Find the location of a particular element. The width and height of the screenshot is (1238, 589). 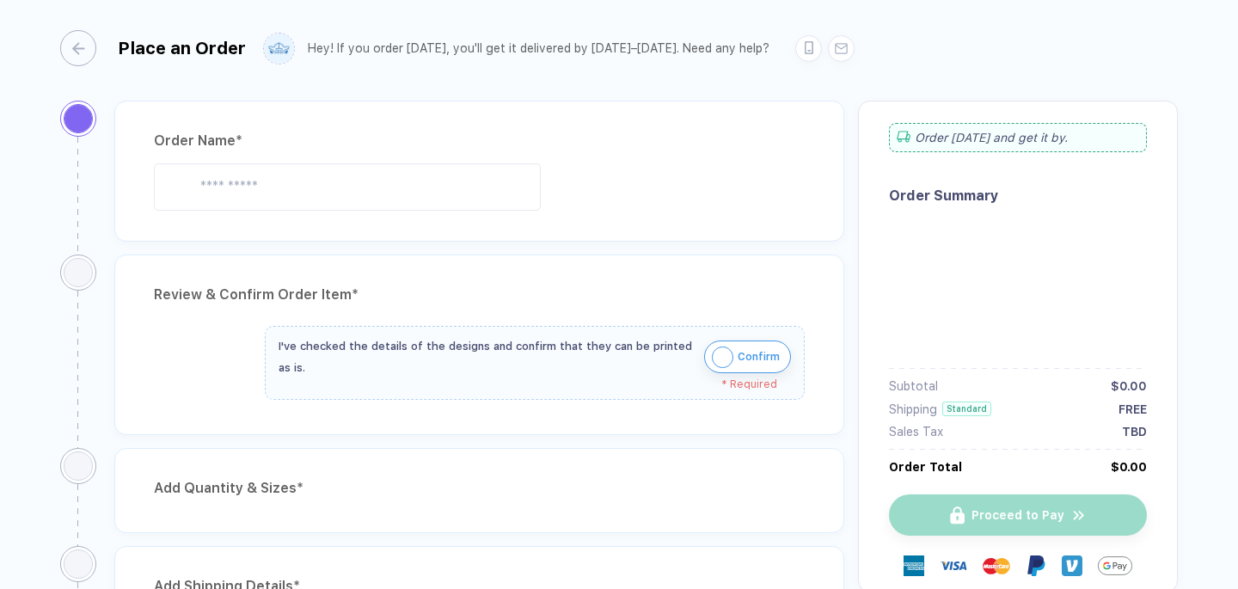

div: Order Summary is located at coordinates (1018, 195).